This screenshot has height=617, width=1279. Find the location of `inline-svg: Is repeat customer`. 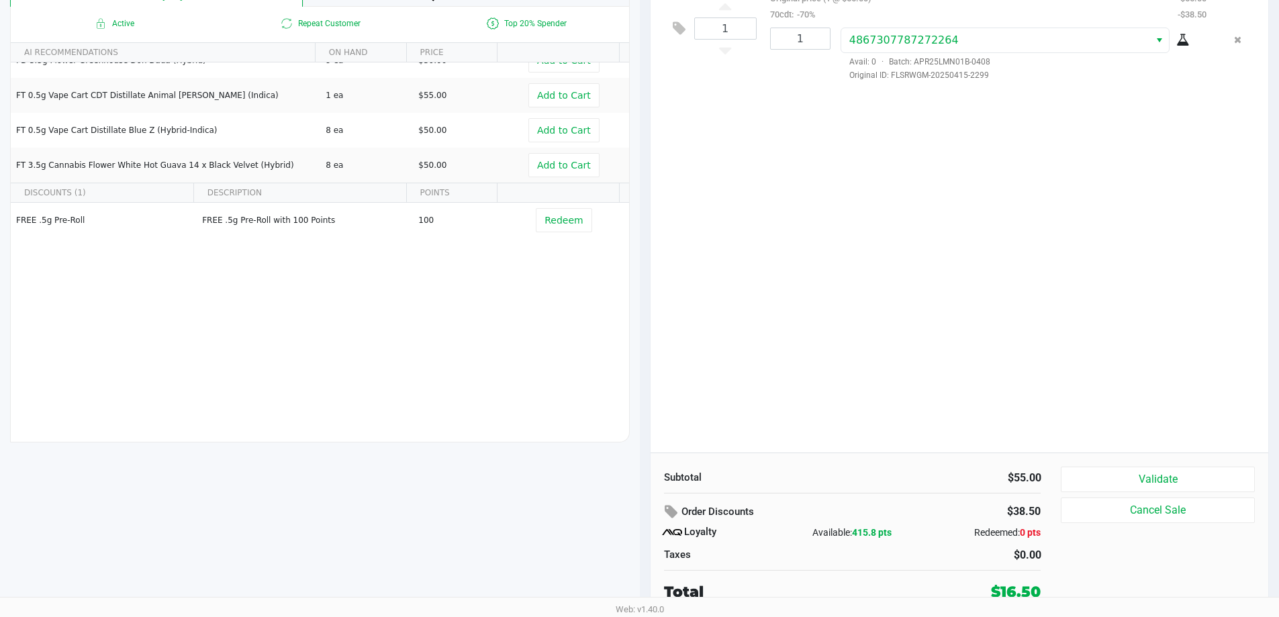

inline-svg: Is repeat customer is located at coordinates (287, 24).